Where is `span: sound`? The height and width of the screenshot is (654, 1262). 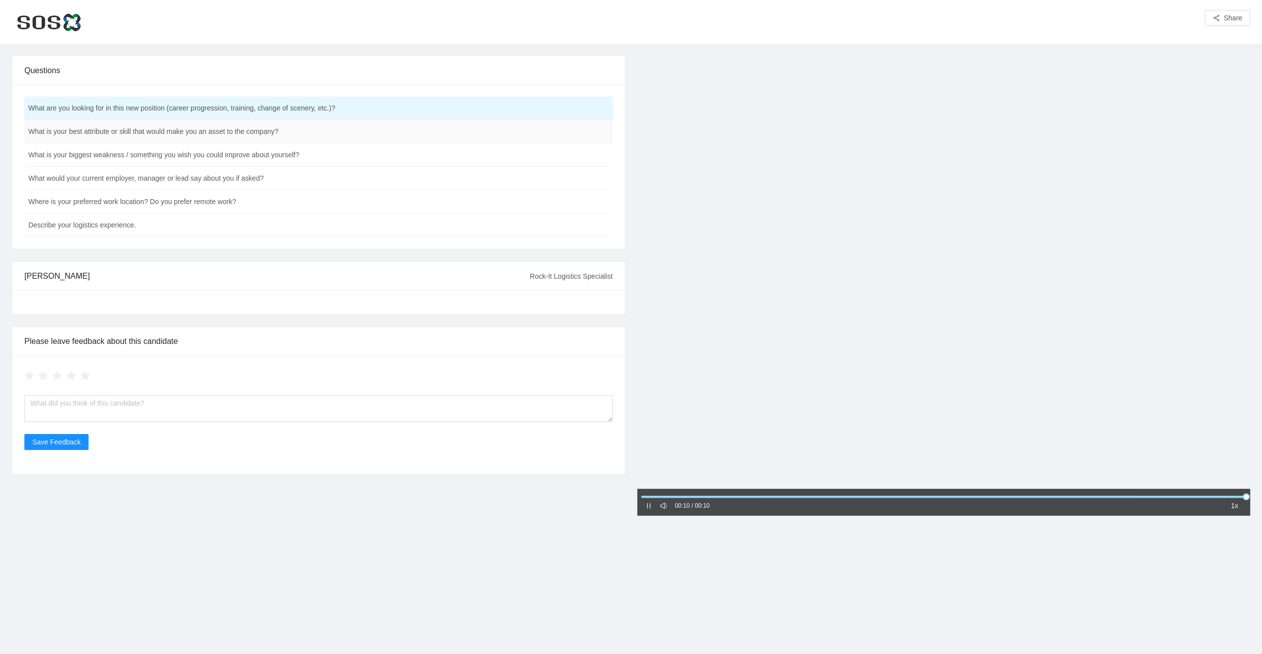
span: sound is located at coordinates (664, 505).